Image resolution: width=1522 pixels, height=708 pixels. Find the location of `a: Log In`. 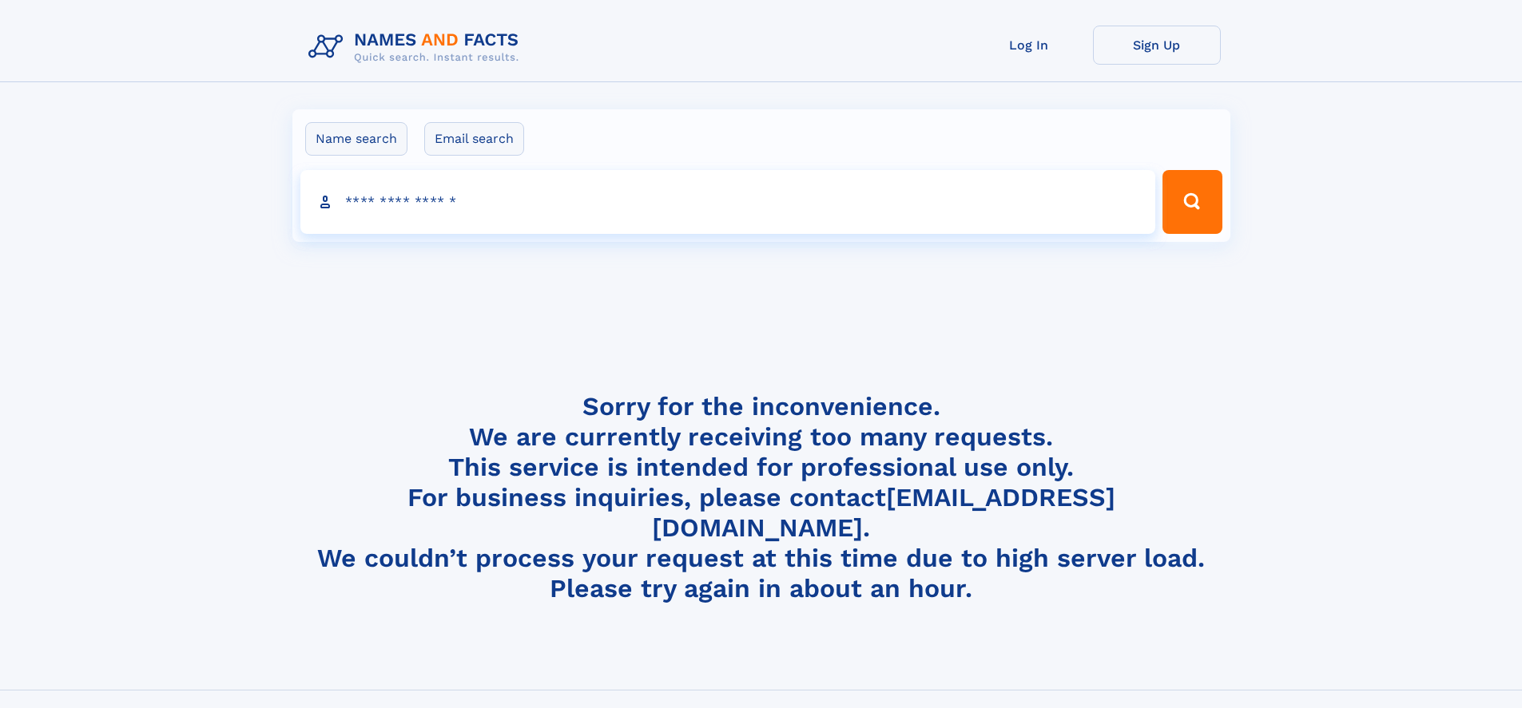

a: Log In is located at coordinates (1029, 45).